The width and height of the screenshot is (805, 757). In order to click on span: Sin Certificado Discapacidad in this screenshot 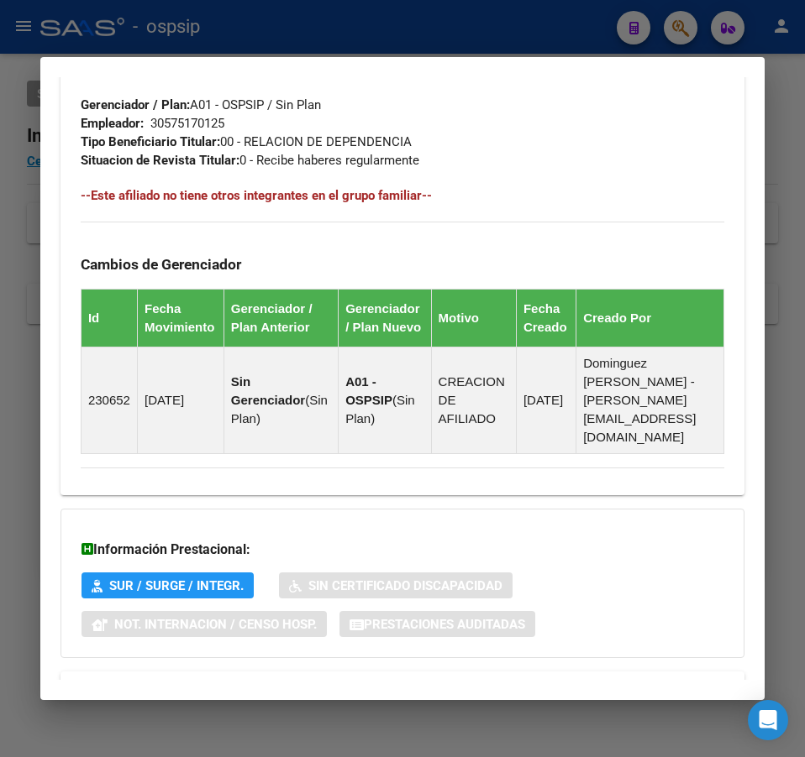, I will do `click(405, 586)`.